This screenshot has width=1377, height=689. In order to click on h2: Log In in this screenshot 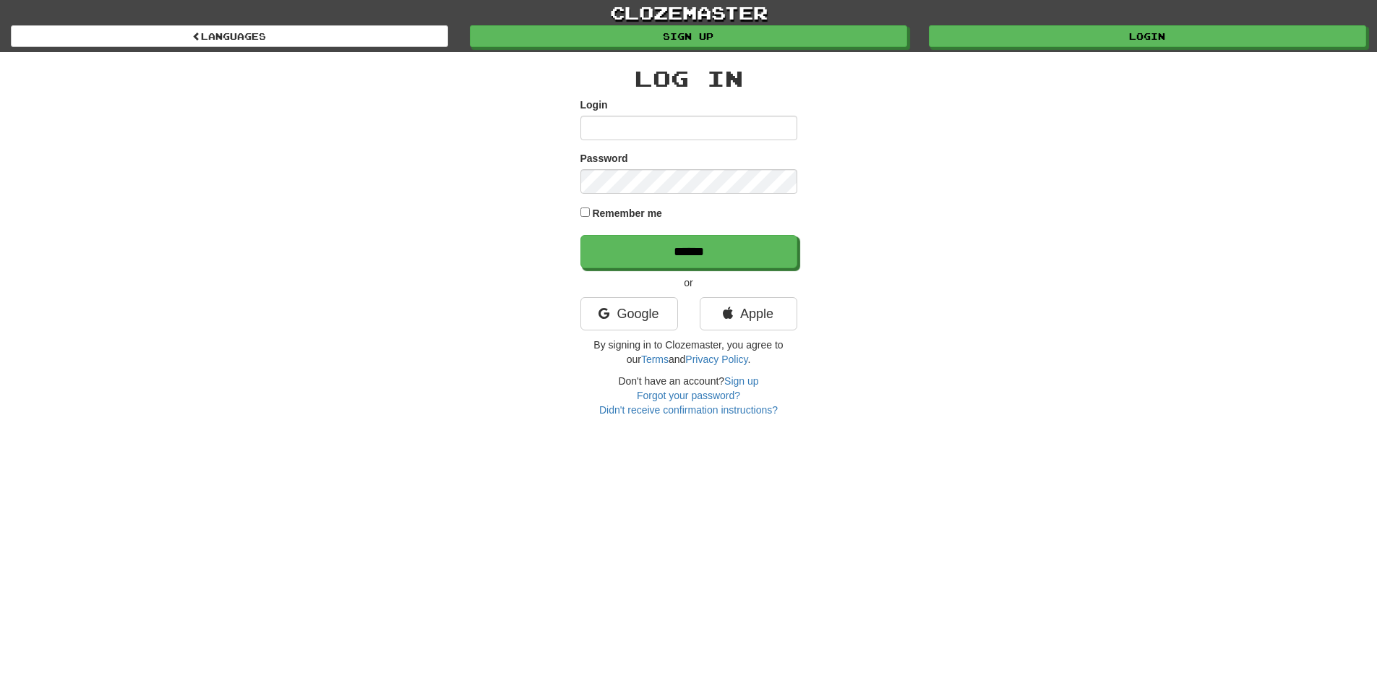, I will do `click(689, 78)`.